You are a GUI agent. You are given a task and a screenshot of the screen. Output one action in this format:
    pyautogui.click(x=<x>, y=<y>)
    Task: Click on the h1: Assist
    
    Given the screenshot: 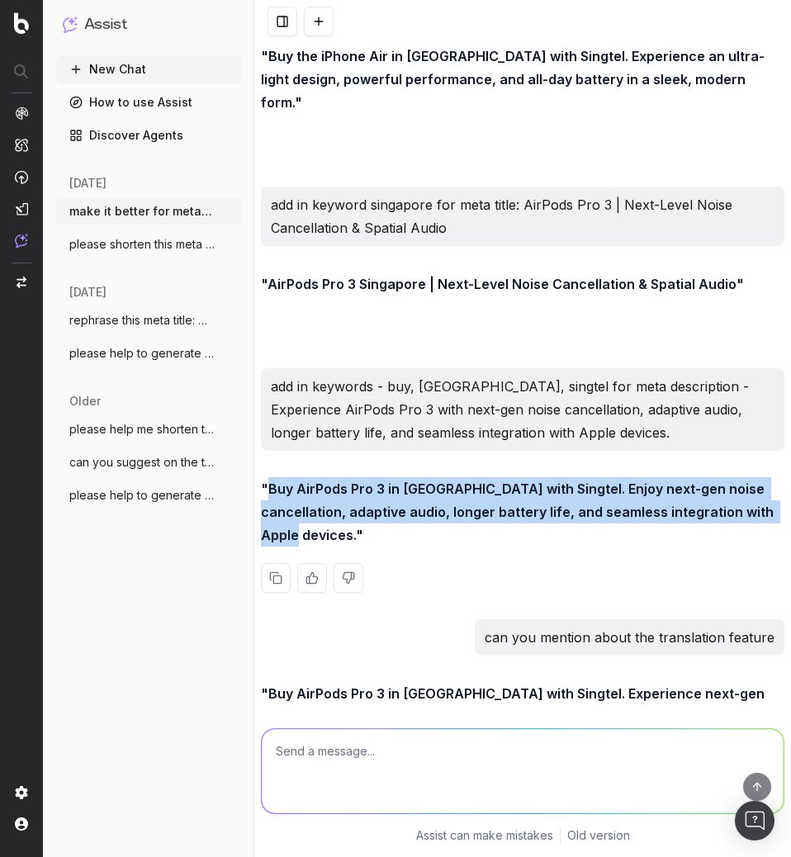 What is the action you would take?
    pyautogui.click(x=106, y=25)
    